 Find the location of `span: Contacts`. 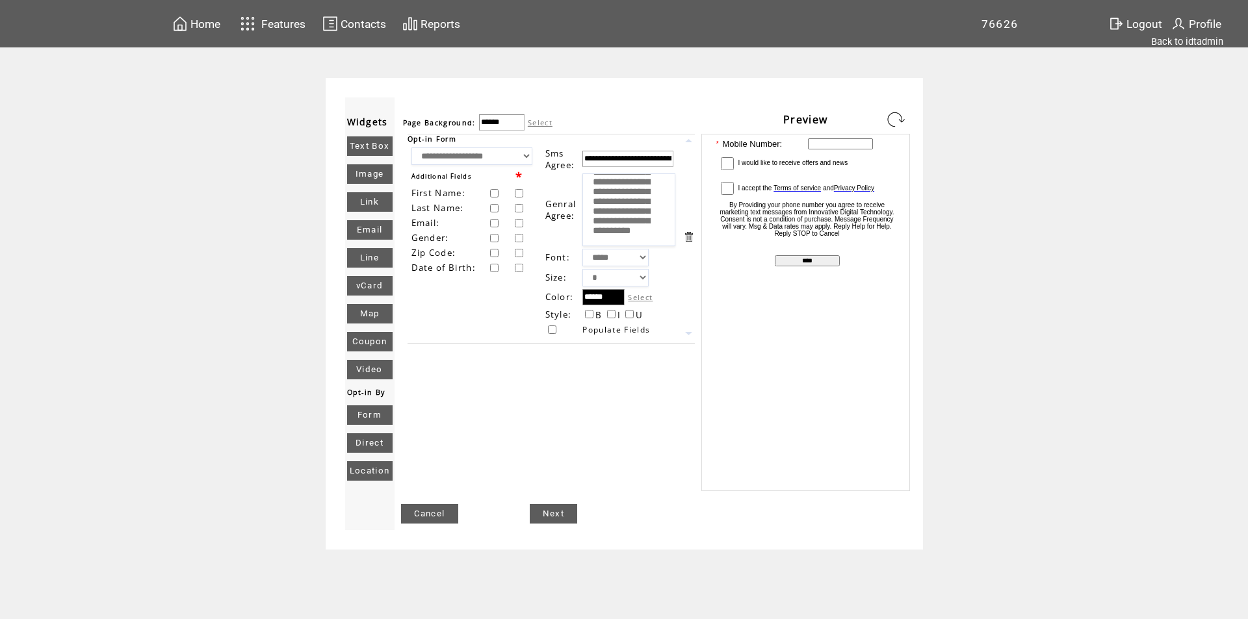

span: Contacts is located at coordinates (363, 24).